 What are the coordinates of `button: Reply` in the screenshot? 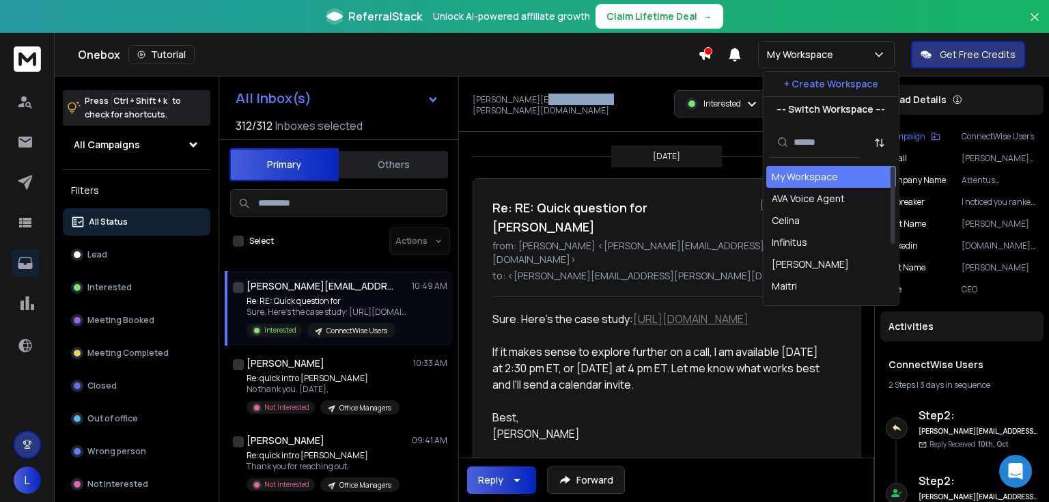 It's located at (501, 480).